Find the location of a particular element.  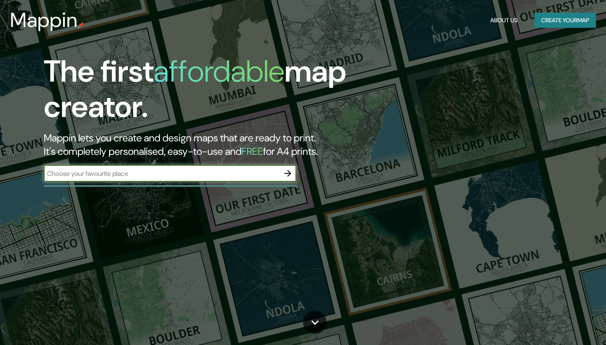

img: mappin-pin is located at coordinates (81, 25).